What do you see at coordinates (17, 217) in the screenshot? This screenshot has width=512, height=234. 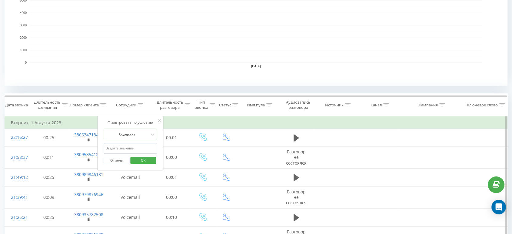 I see `div: 21:25:21` at bounding box center [17, 217].